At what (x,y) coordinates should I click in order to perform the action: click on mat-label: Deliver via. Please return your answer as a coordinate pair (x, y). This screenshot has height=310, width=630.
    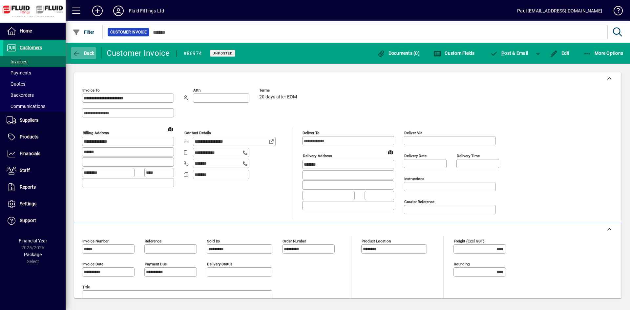
    Looking at the image, I should click on (413, 133).